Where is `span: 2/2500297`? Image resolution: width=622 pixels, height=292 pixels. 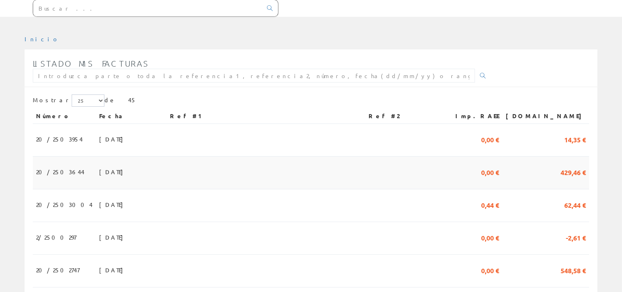 span: 2/2500297 is located at coordinates (56, 238).